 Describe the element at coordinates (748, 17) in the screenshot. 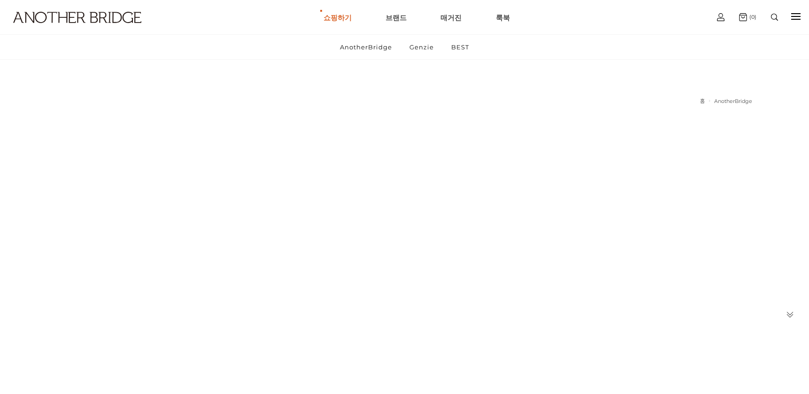

I see `a: (0)` at that location.